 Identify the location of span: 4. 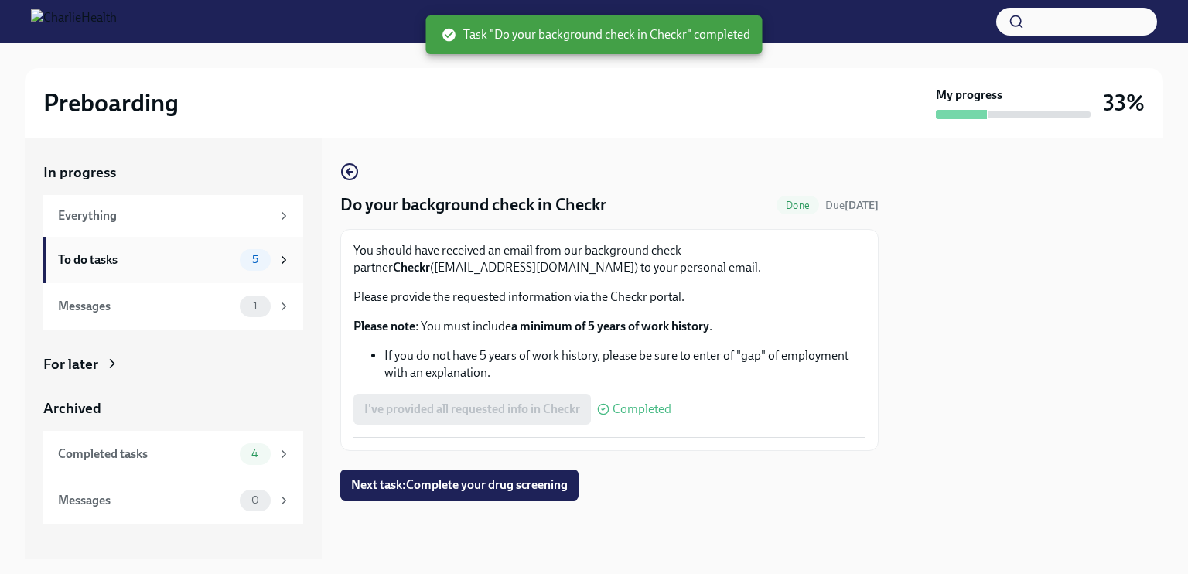
(254, 453).